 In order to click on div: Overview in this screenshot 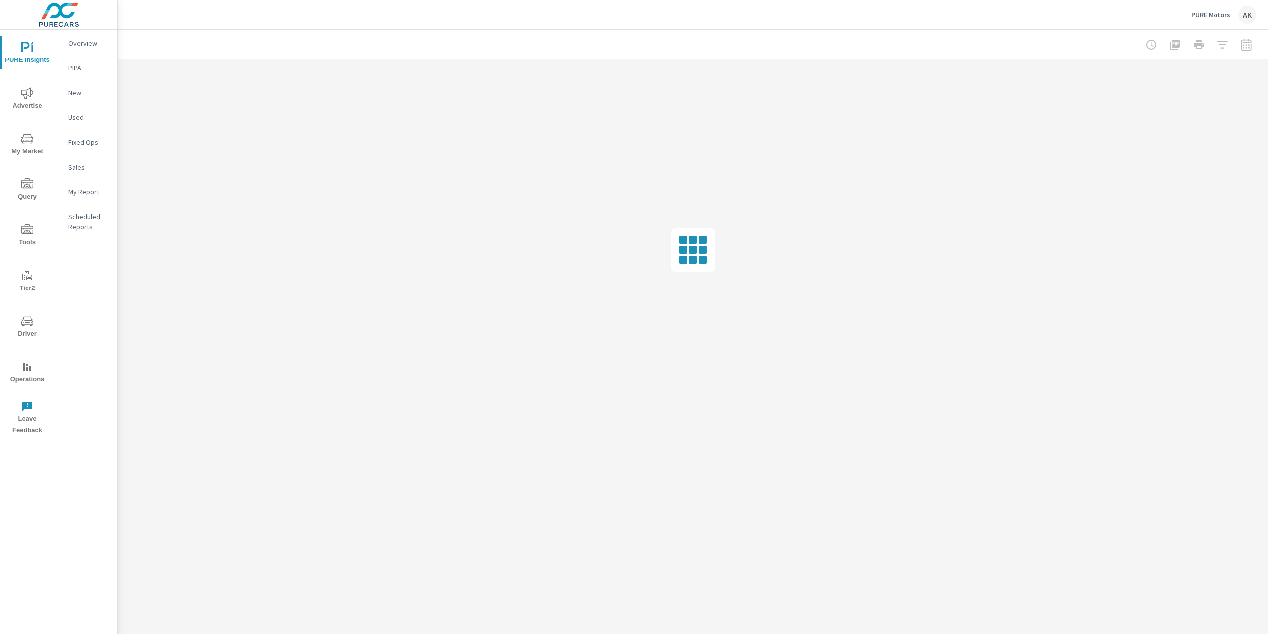, I will do `click(86, 43)`.